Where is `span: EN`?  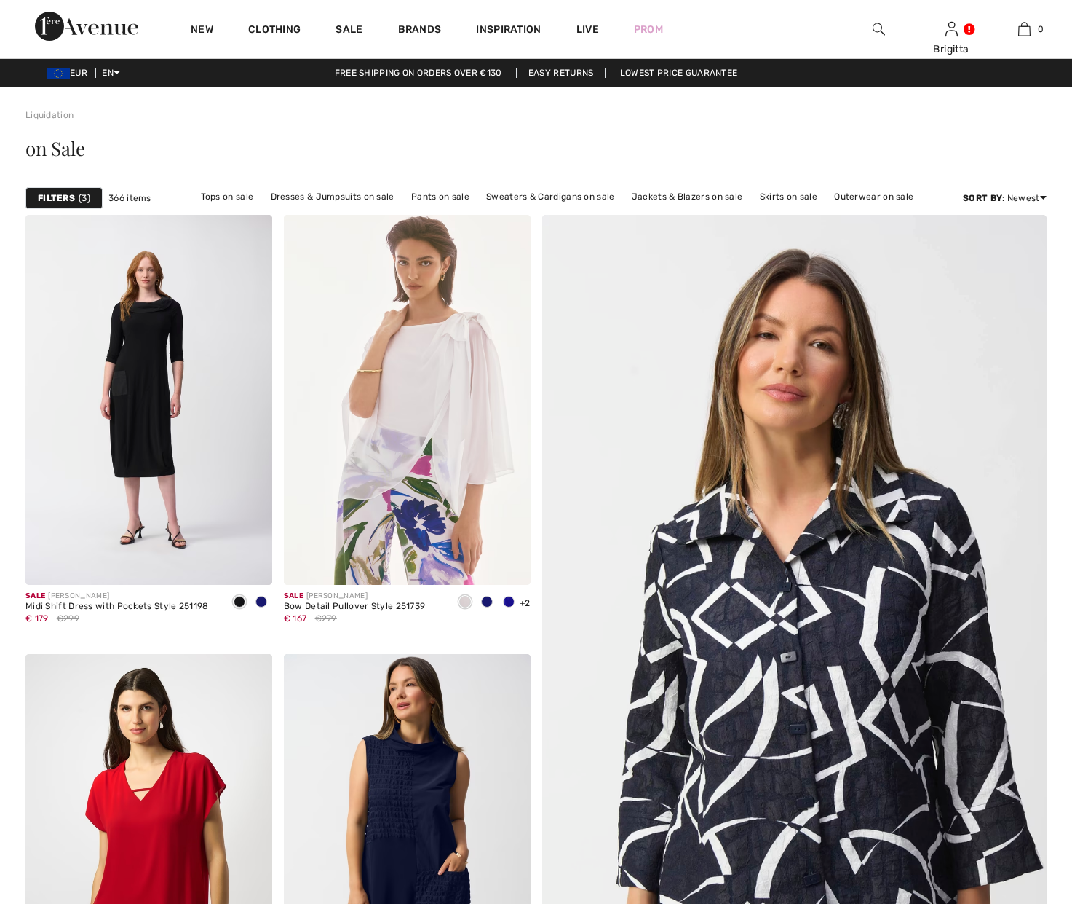
span: EN is located at coordinates (111, 73).